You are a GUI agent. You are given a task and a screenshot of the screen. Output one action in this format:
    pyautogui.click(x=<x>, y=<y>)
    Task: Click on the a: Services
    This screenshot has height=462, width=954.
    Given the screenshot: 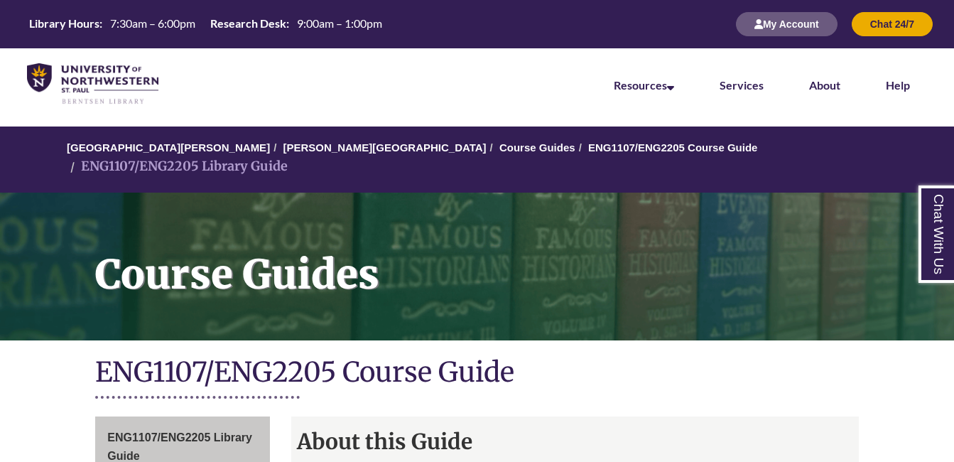 What is the action you would take?
    pyautogui.click(x=742, y=85)
    